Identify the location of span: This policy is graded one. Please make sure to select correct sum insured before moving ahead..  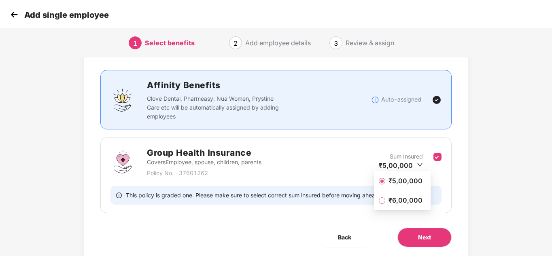
(253, 195).